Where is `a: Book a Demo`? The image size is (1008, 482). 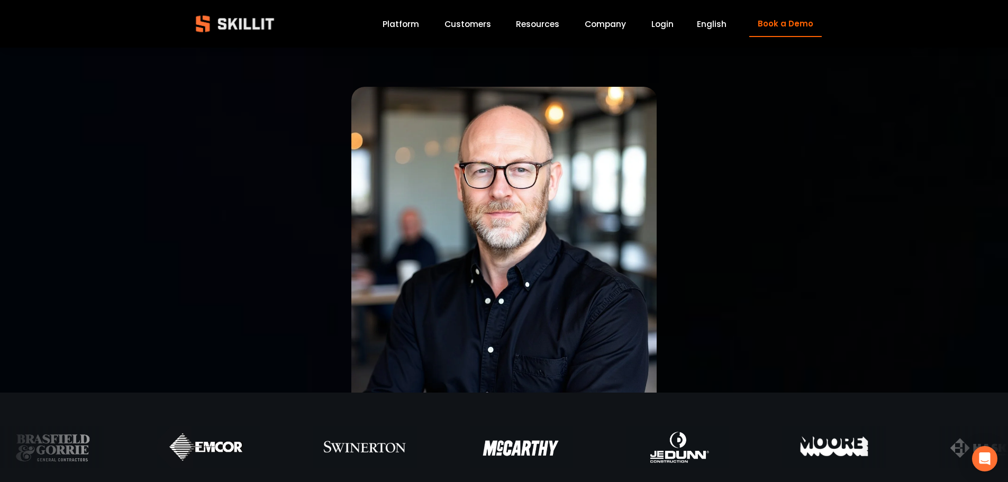 a: Book a Demo is located at coordinates (785, 24).